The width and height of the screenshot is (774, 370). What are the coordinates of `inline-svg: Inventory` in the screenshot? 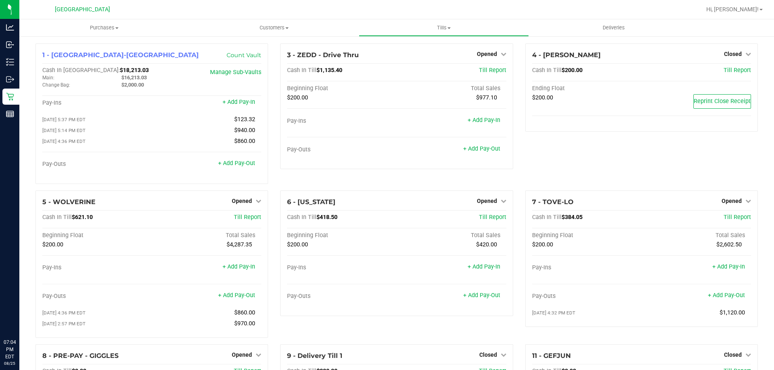 It's located at (10, 62).